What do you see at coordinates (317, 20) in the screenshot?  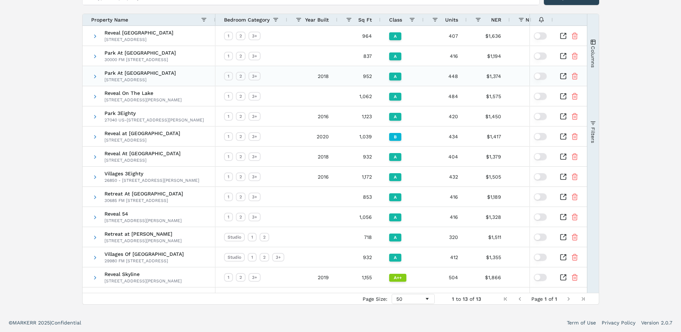 I see `span: Year Built` at bounding box center [317, 20].